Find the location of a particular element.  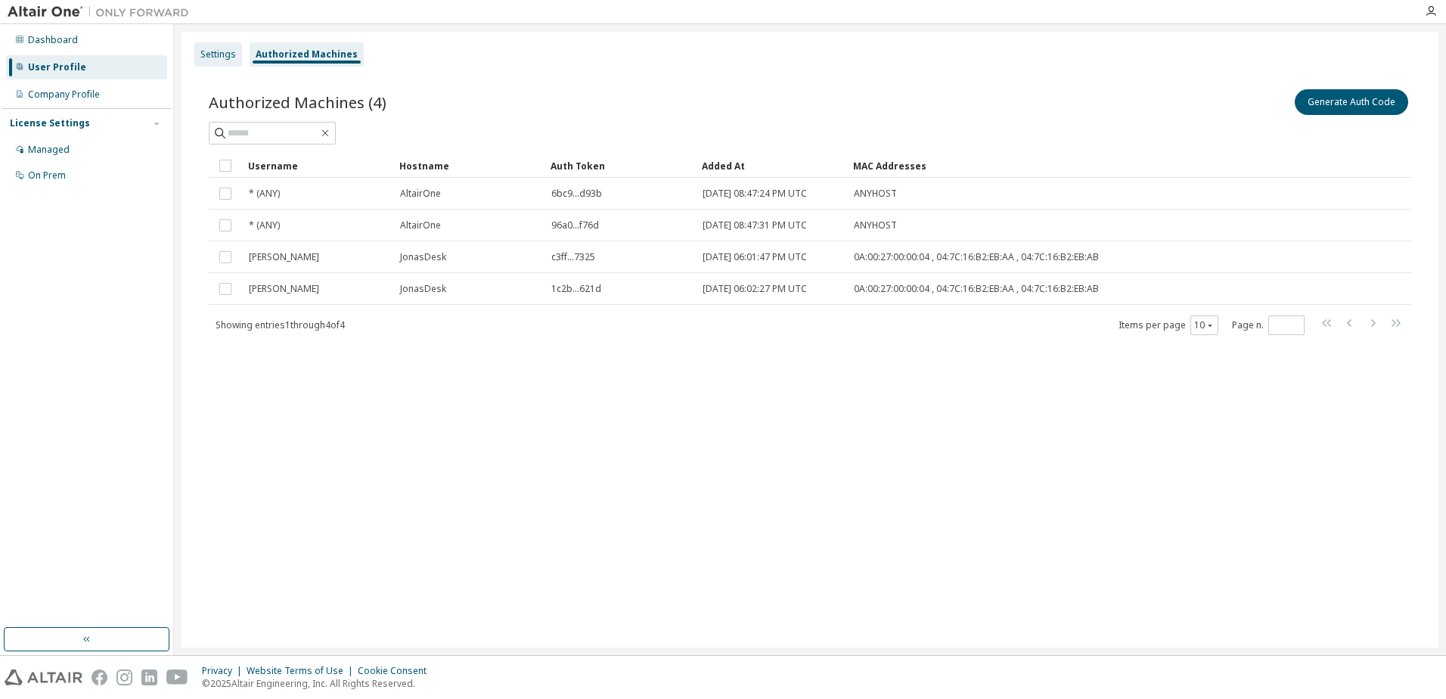

div: User Profile is located at coordinates (57, 67).